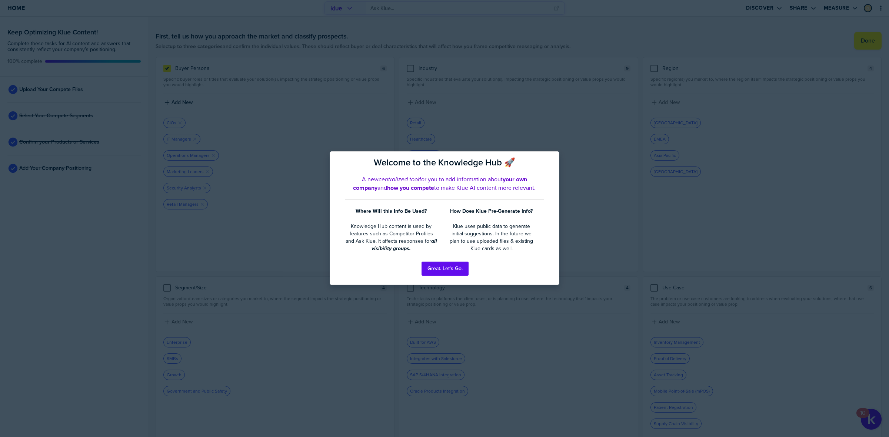  I want to click on span: and, so click(382, 188).